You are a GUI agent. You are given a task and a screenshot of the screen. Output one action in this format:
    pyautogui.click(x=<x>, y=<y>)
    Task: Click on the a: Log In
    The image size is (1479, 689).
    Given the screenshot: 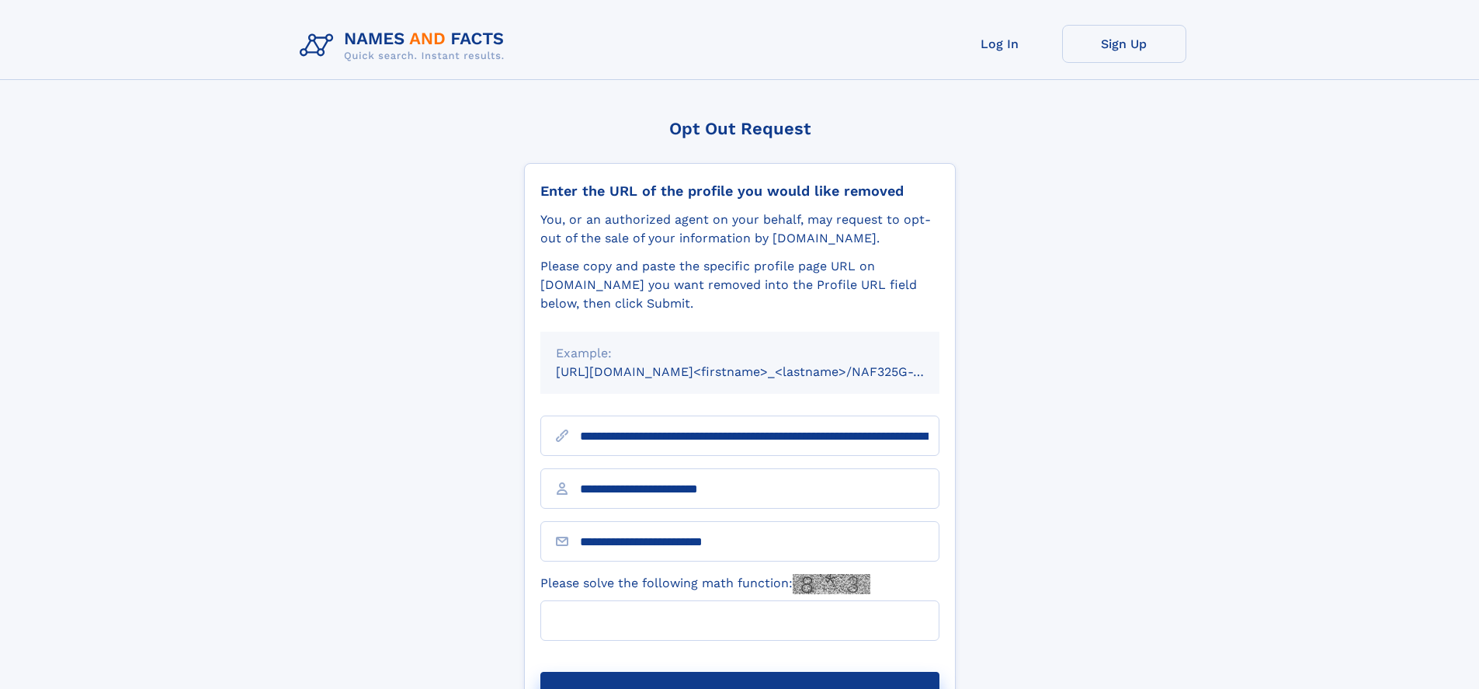 What is the action you would take?
    pyautogui.click(x=1000, y=43)
    